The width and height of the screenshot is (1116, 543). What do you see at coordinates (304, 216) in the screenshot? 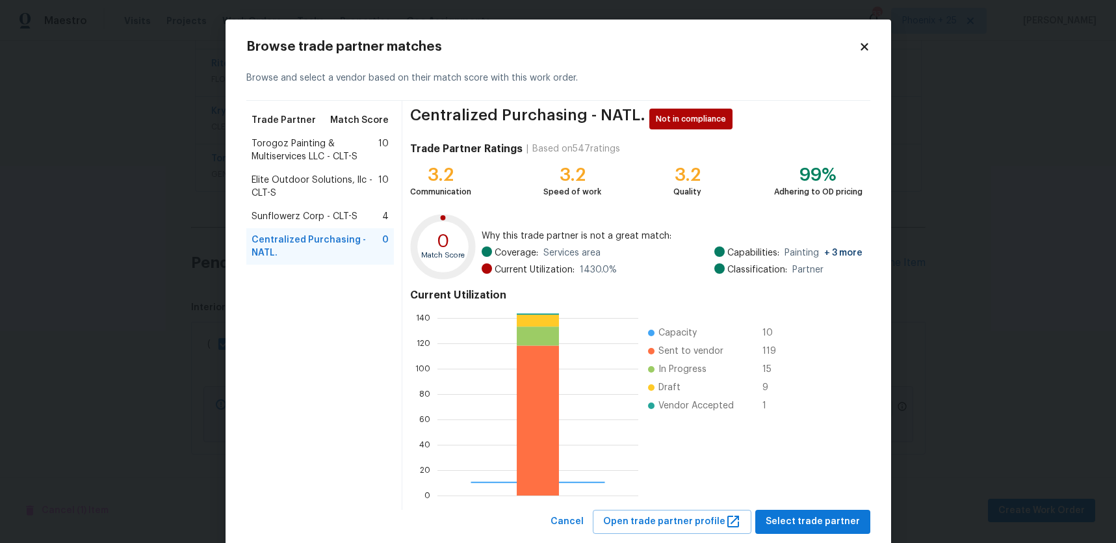
I see `span: Sunflowerz Corp - CLT-S` at bounding box center [304, 216].